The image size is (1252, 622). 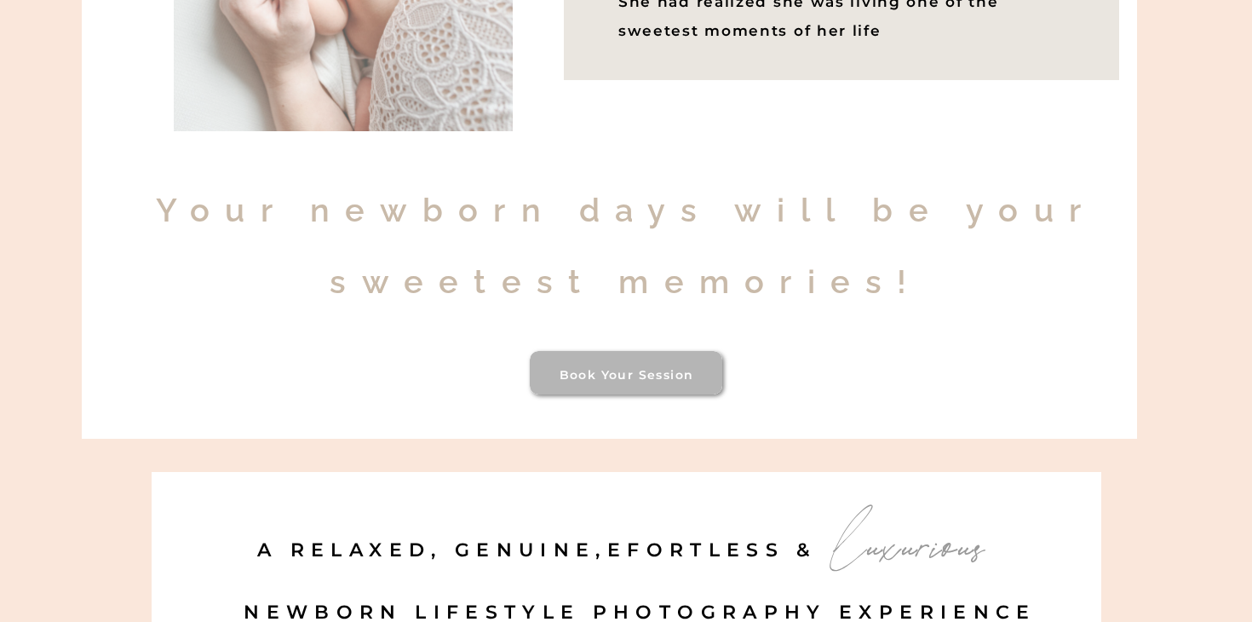 I want to click on h2: a relaxed, genuine,efortless &, so click(x=632, y=533).